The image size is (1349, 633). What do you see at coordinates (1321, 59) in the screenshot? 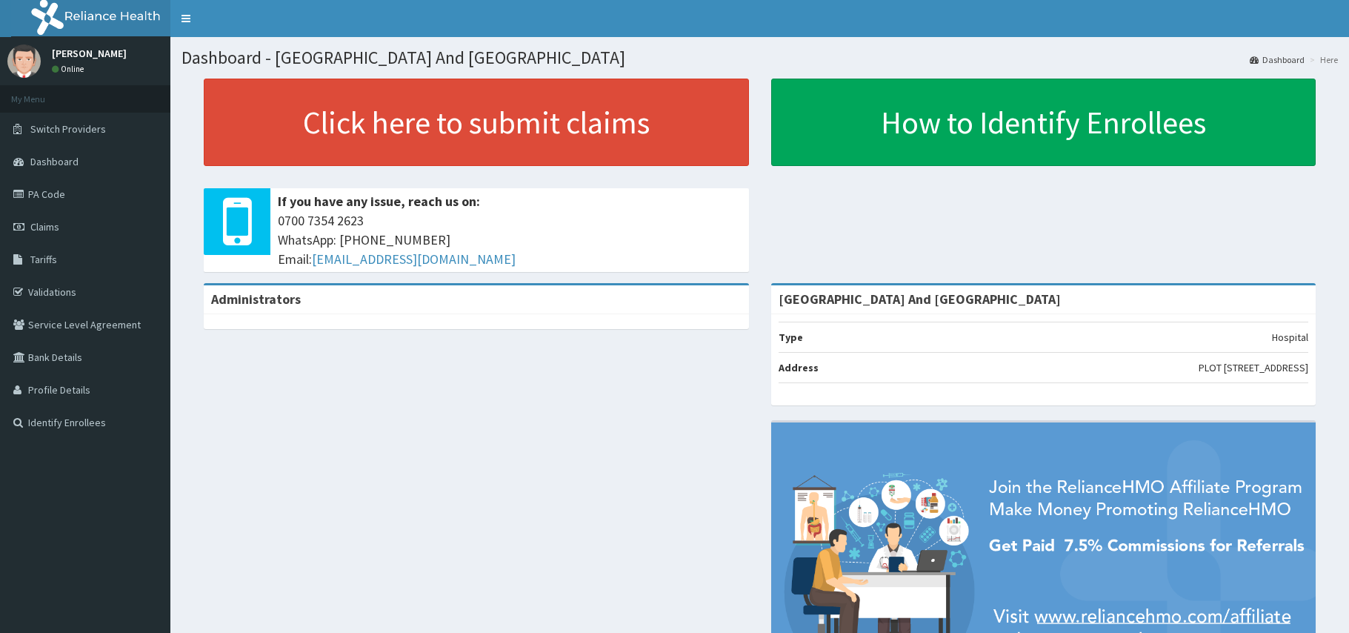
I see `li: Here` at bounding box center [1321, 59].